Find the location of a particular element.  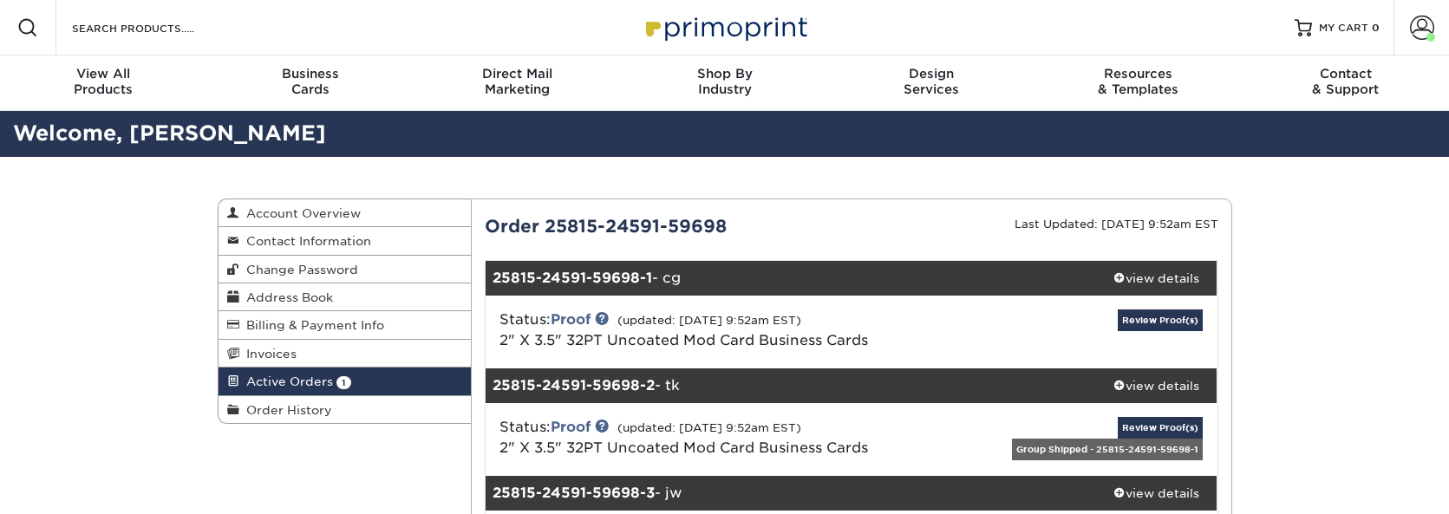

div: - tk is located at coordinates (790, 386).